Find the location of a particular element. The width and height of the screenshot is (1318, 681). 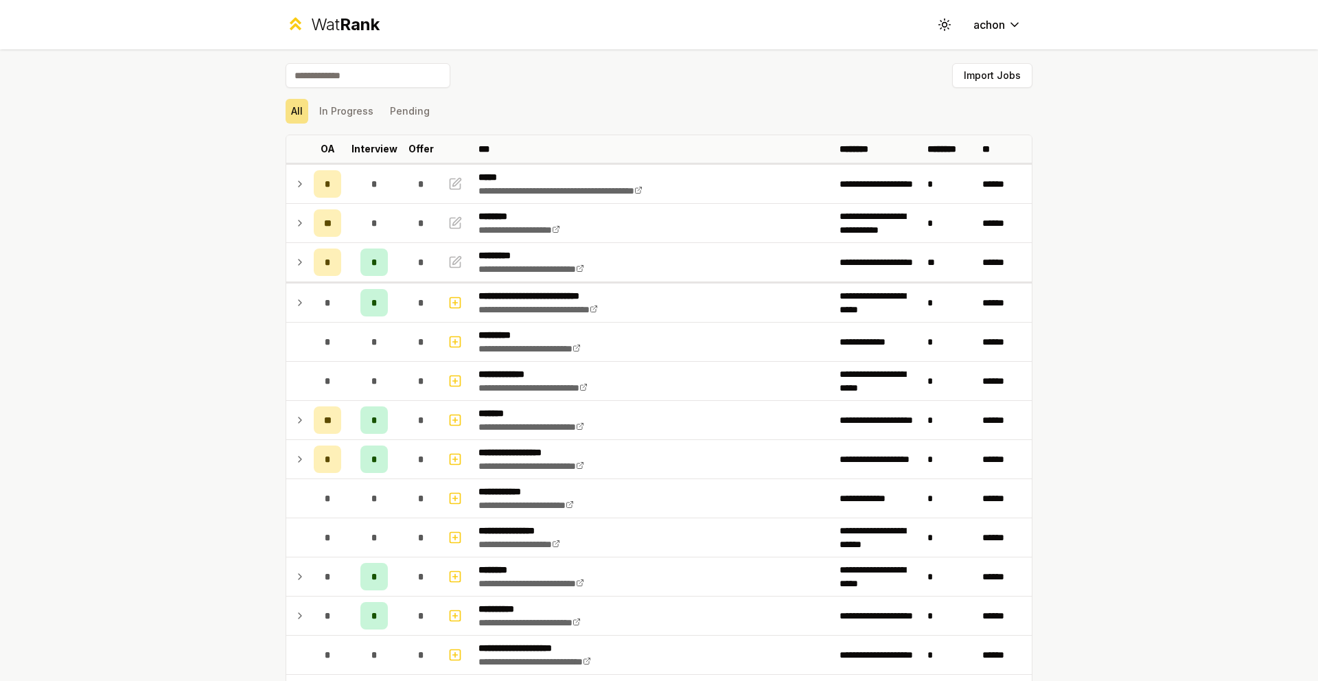

button: Pending is located at coordinates (410, 111).